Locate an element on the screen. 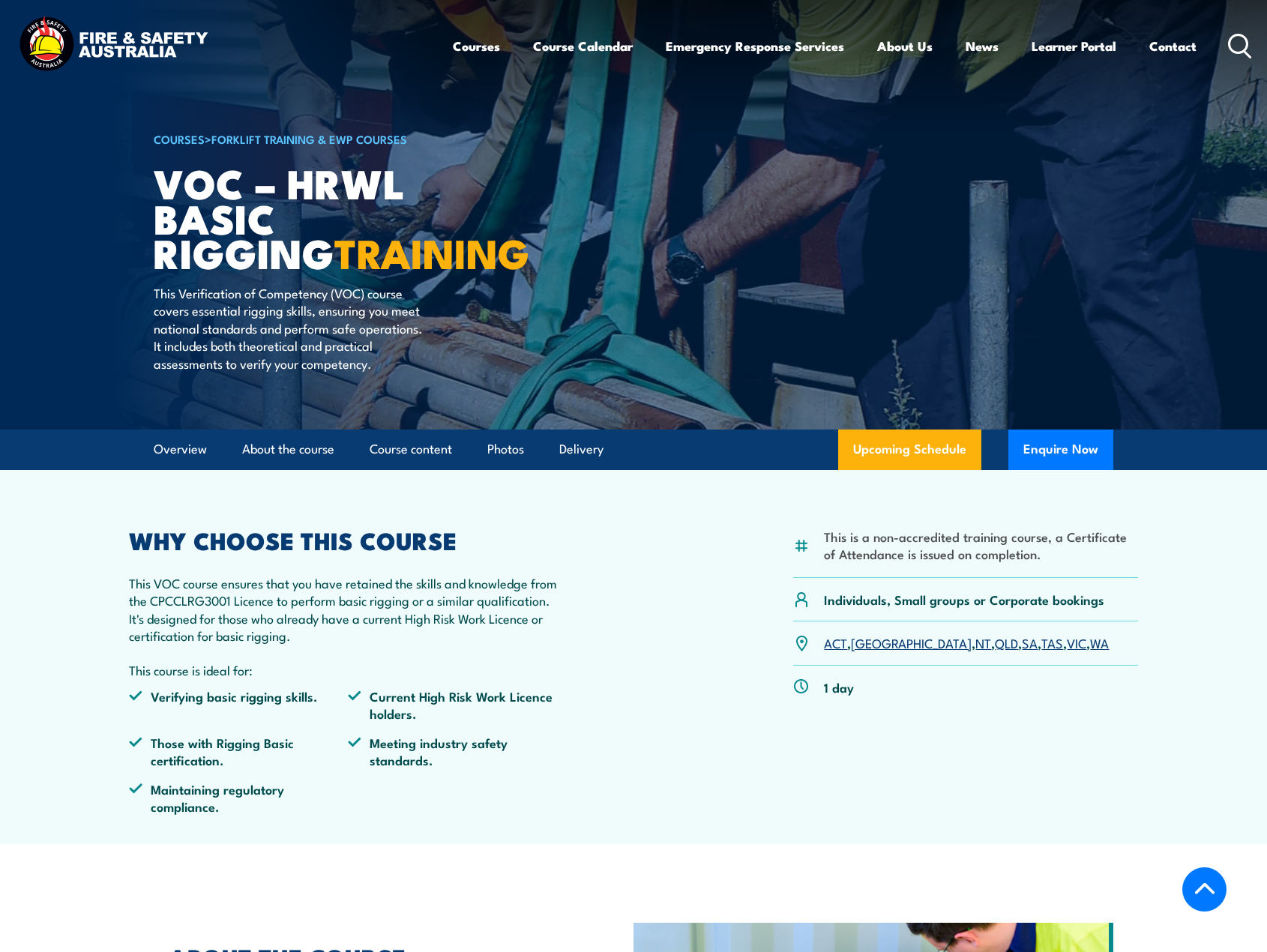 This screenshot has width=1267, height=952. a: Learner Portal is located at coordinates (1073, 46).